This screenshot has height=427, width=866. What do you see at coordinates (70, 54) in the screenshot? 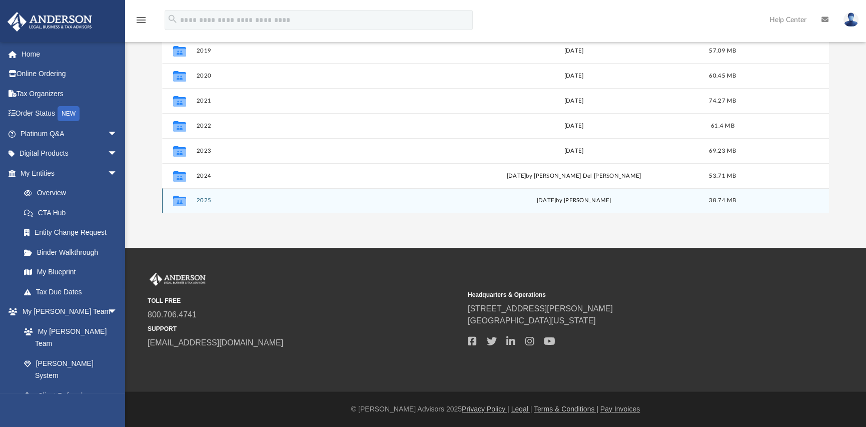
I see `a: Home` at bounding box center [70, 54].